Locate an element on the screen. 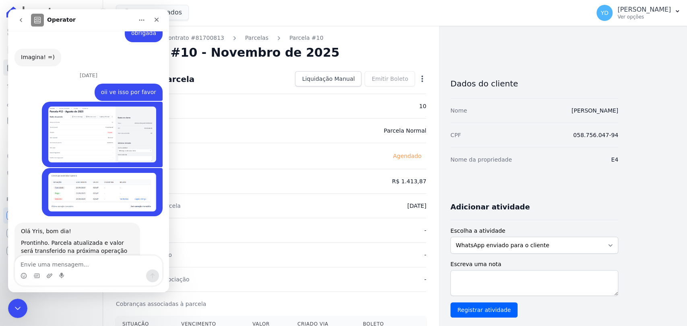  a: Clientes is located at coordinates (51, 103).